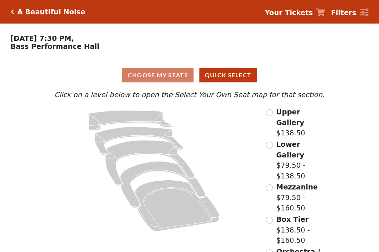  Describe the element at coordinates (350, 13) in the screenshot. I see `a: Filters` at that location.